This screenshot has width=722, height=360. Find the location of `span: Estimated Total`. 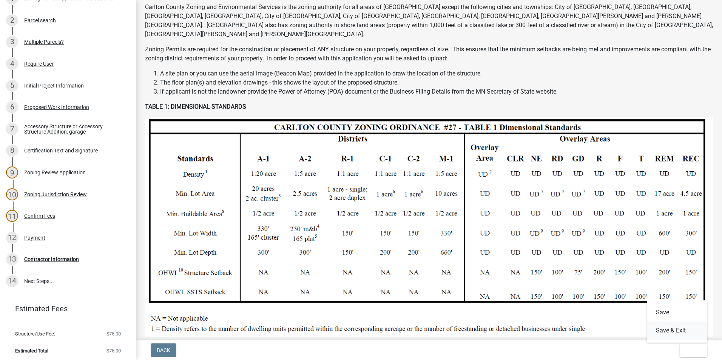

span: Estimated Total is located at coordinates (32, 351).